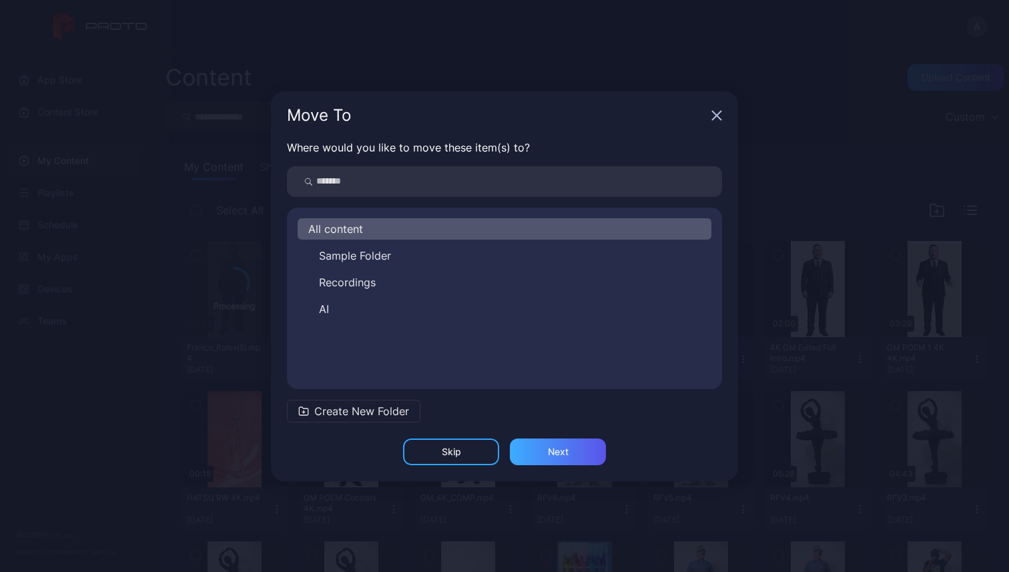  What do you see at coordinates (558, 452) in the screenshot?
I see `button: Next` at bounding box center [558, 452].